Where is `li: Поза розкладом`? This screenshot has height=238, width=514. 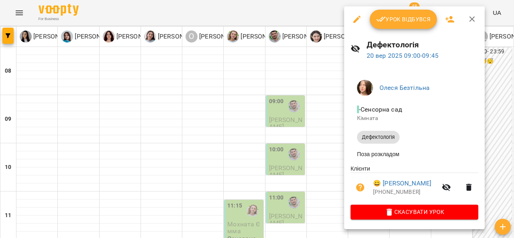
li: Поза розкладом is located at coordinates (414, 154).